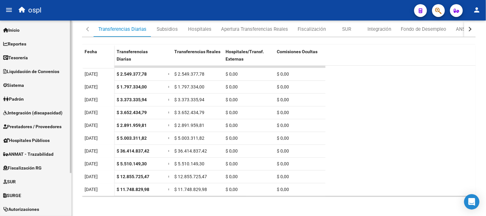  What do you see at coordinates (22, 168) in the screenshot?
I see `span: Fiscalización RG` at bounding box center [22, 168].